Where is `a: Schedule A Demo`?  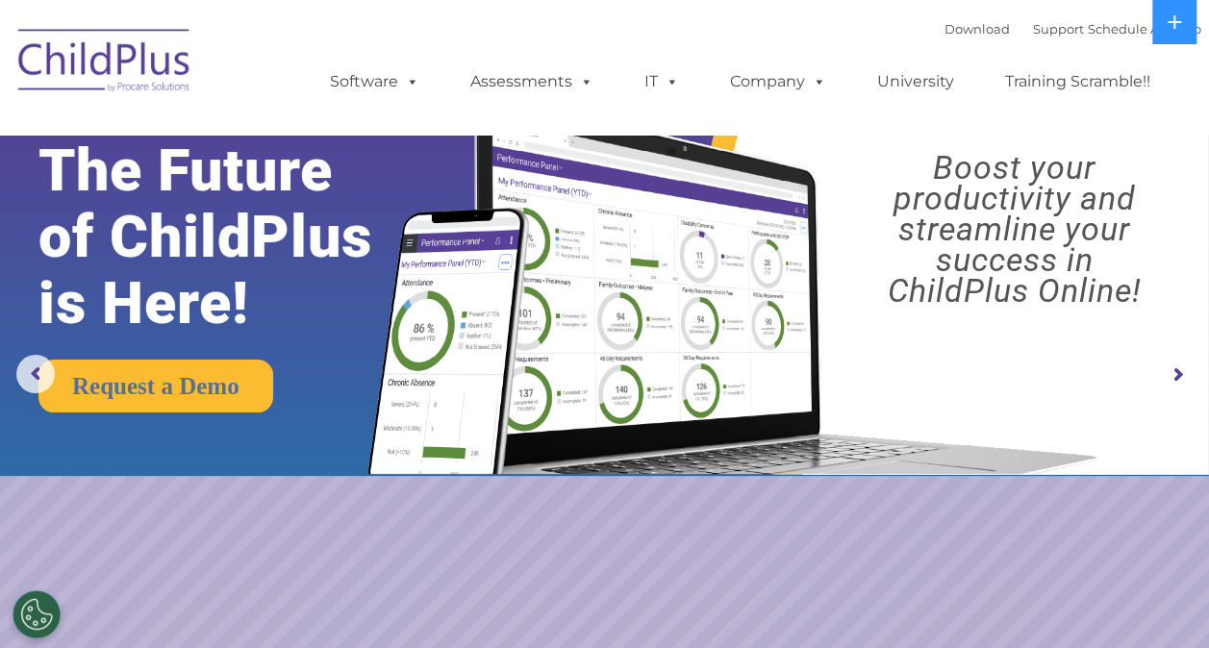
a: Schedule A Demo is located at coordinates (1145, 29).